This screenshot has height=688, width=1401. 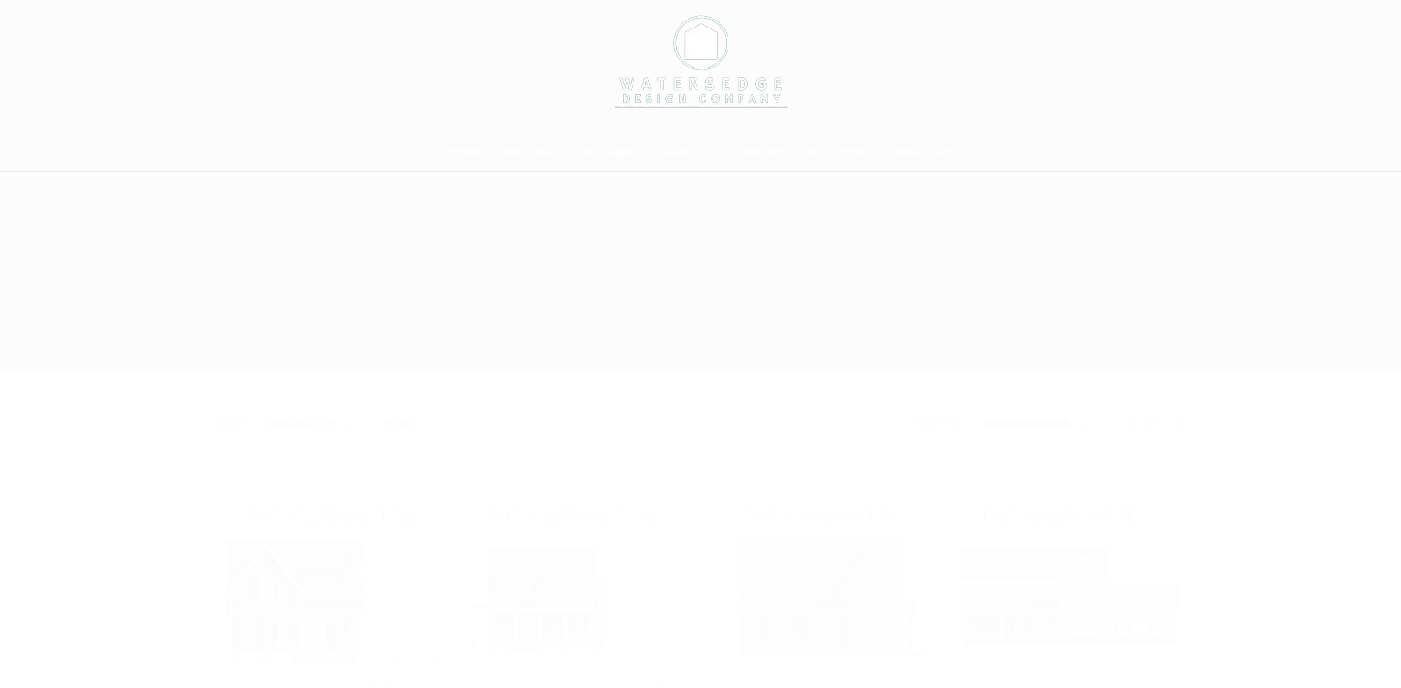 I want to click on span: View Cart, so click(x=925, y=152).